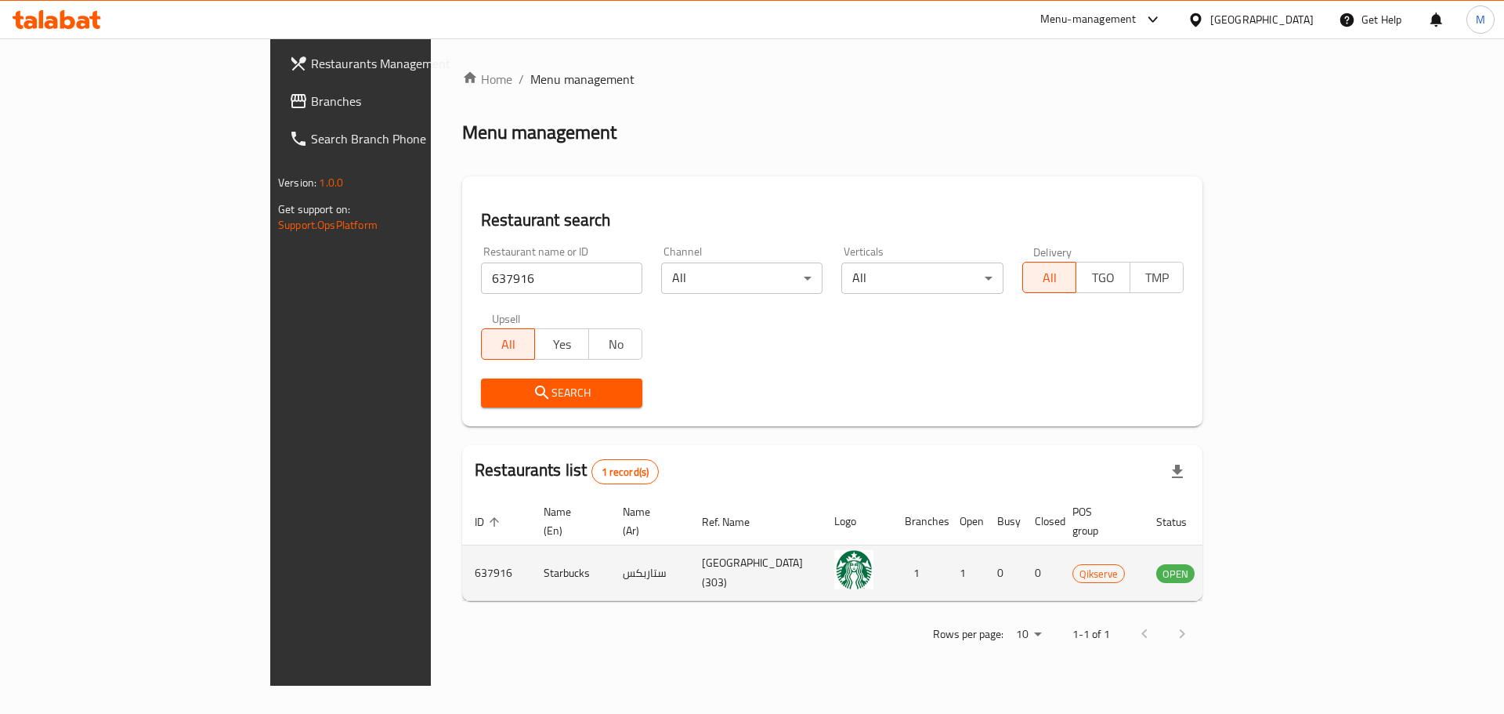 The image size is (1504, 714). What do you see at coordinates (646, 521) in the screenshot?
I see `span: Name (Ar)` at bounding box center [646, 521].